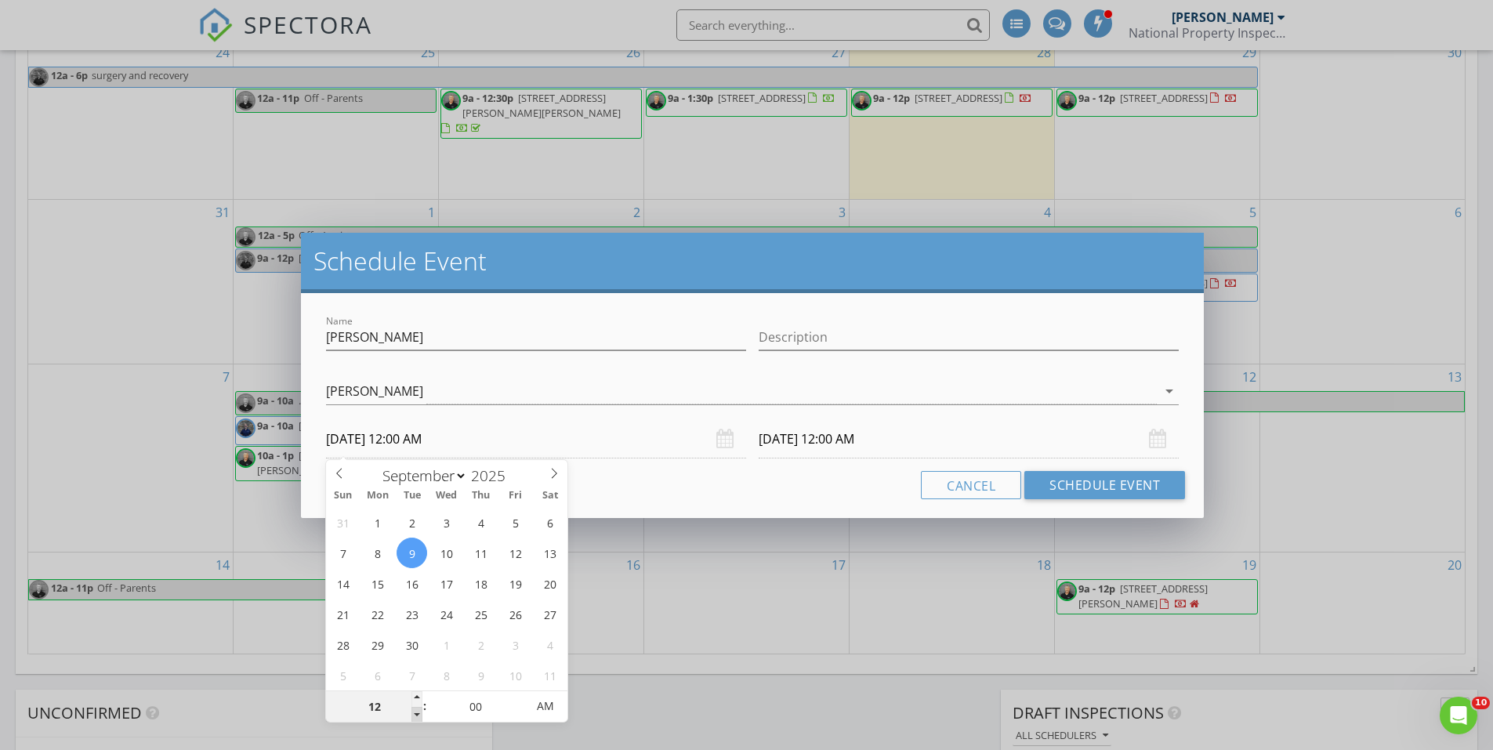 This screenshot has height=750, width=1493. I want to click on span: September 28, 2025, so click(343, 644).